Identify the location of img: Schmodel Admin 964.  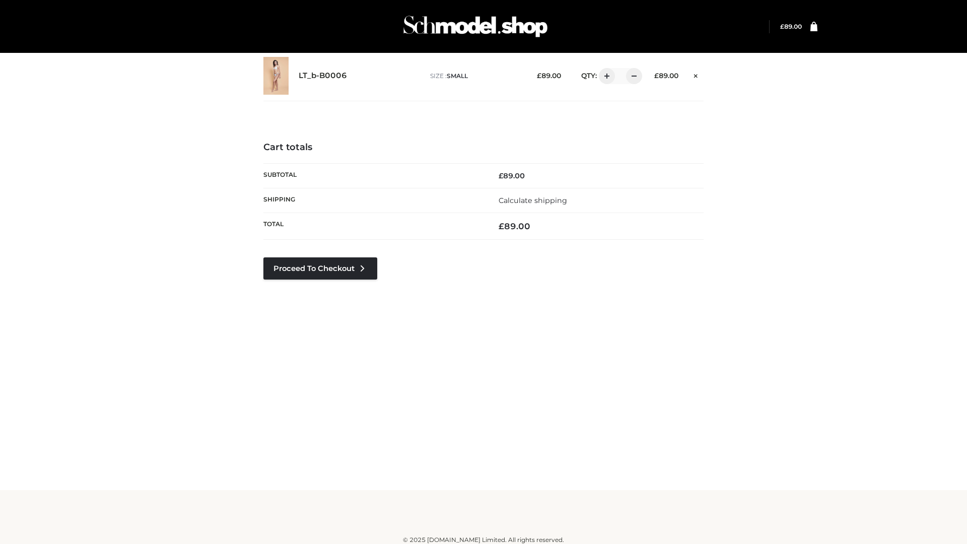
(476, 26).